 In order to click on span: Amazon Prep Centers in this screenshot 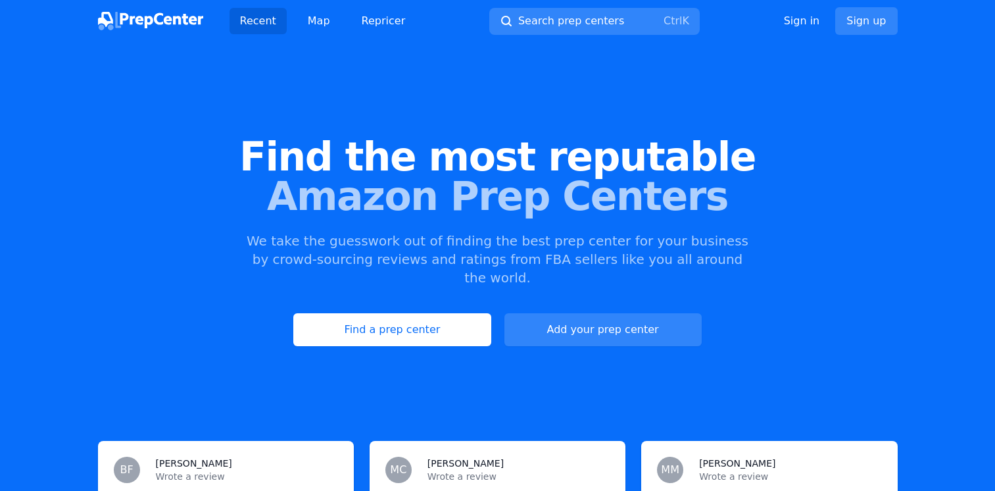, I will do `click(497, 196)`.